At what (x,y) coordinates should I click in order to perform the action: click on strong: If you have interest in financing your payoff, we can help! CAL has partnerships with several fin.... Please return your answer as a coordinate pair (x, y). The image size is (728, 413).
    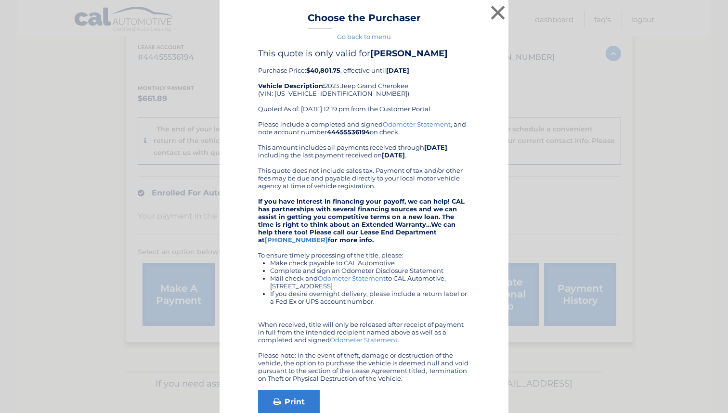
    Looking at the image, I should click on (361, 221).